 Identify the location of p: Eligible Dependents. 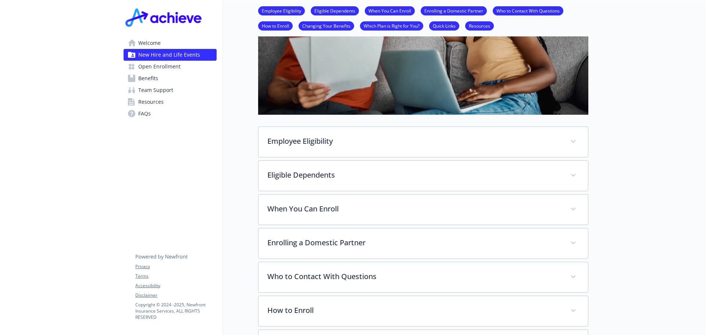
(415, 175).